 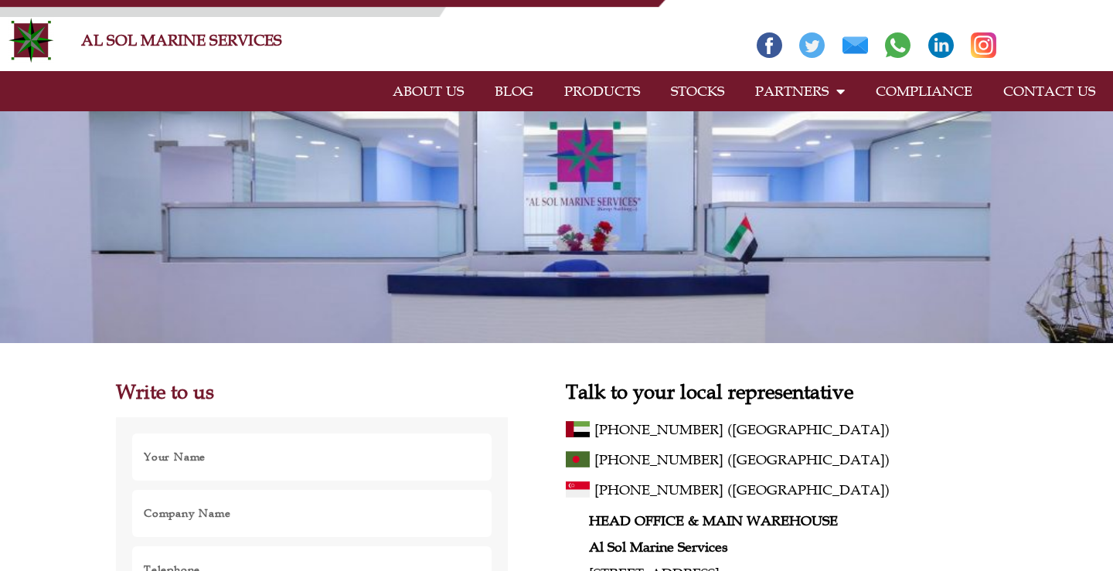 I want to click on a: AL SOL MARINE SERVICES, so click(x=182, y=40).